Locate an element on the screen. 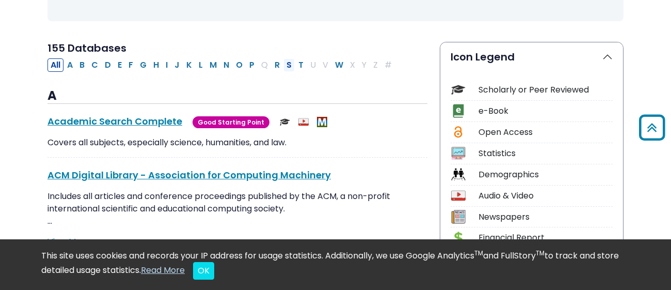 Image resolution: width=671 pixels, height=290 pixels. span: Good Starting Point is located at coordinates (231, 122).